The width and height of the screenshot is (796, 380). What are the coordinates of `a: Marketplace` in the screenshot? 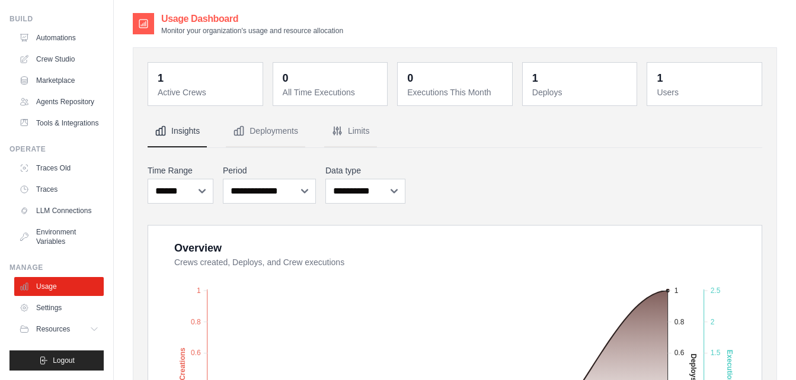 It's located at (59, 81).